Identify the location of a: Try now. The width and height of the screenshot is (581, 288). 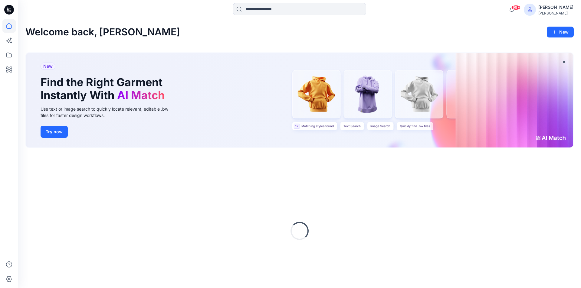
(54, 132).